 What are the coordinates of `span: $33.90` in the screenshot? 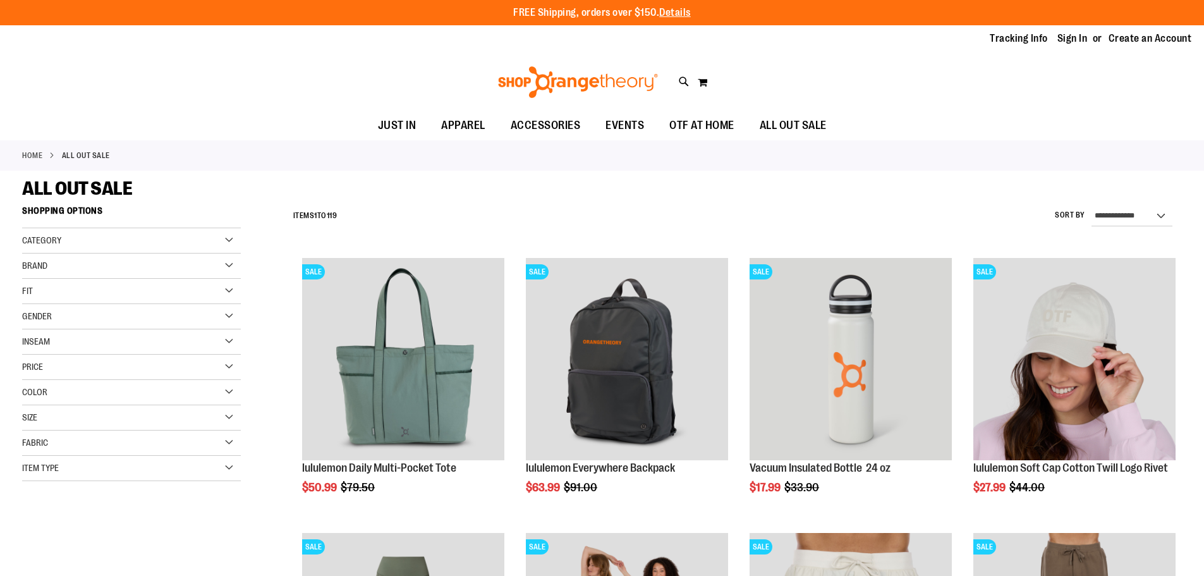 It's located at (803, 487).